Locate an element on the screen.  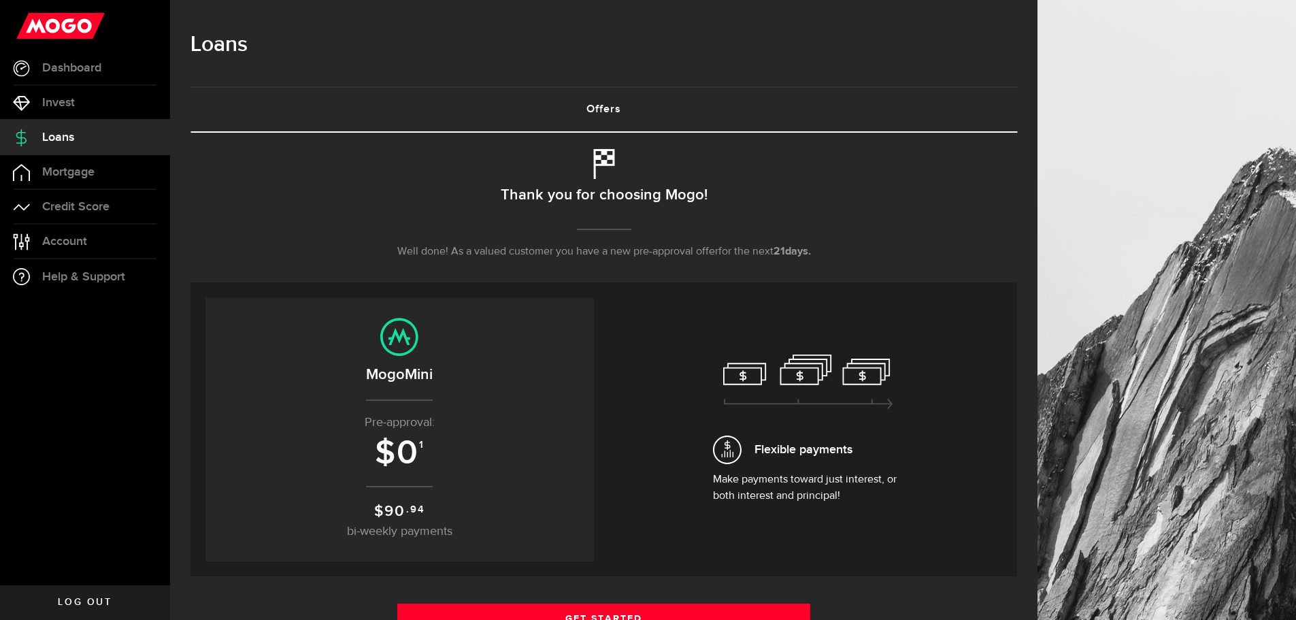
span: for the next is located at coordinates (746, 252).